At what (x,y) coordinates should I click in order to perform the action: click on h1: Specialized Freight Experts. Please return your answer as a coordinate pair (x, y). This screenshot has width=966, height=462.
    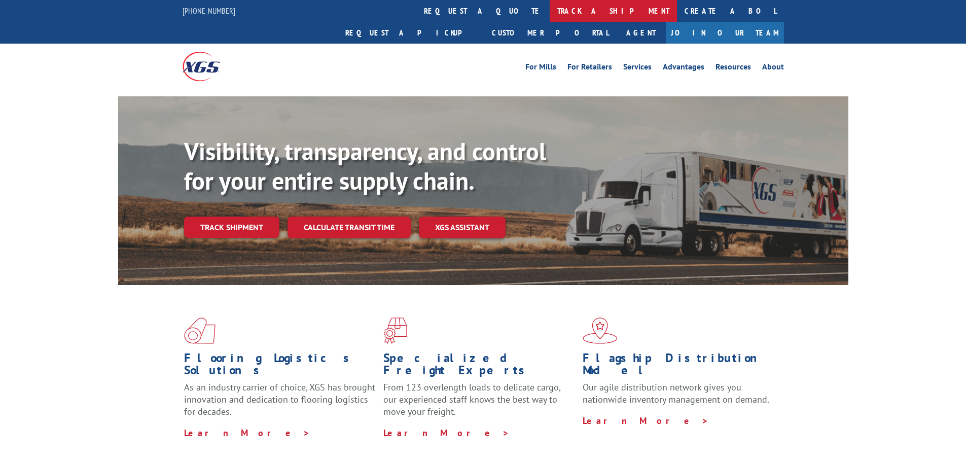
    Looking at the image, I should click on (479, 367).